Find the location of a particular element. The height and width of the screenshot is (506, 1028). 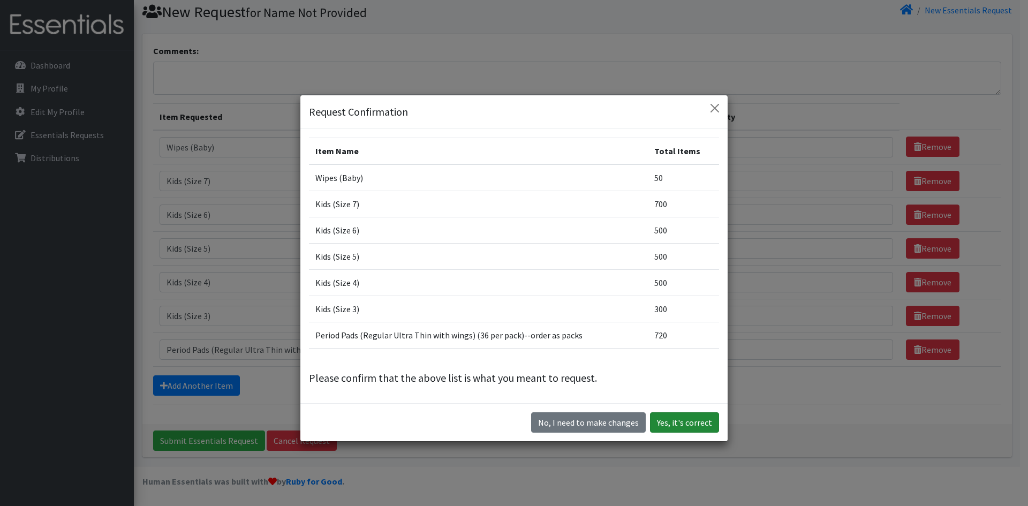

td: Period Pads (Regular Ultra Thin with wings) (36 per pack)--order as packs is located at coordinates (478, 335).